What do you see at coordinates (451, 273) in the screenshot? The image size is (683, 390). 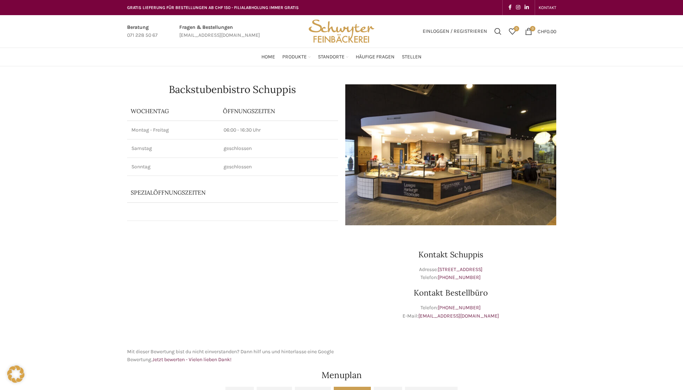 I see `p: Adresse: Telefon:` at bounding box center [451, 273].